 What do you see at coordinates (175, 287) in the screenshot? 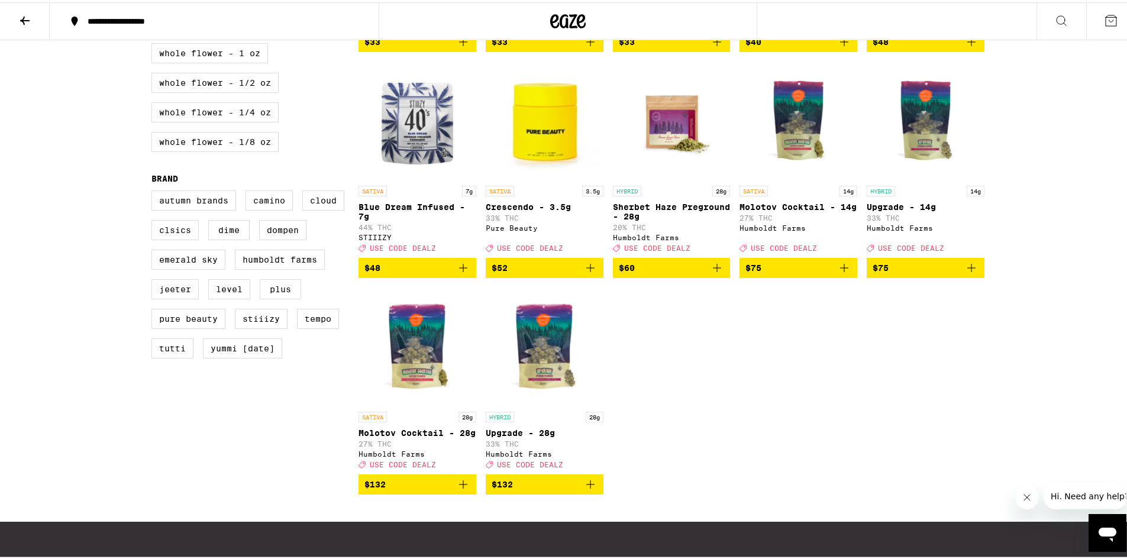
I see `label: Jeeter` at bounding box center [175, 287].